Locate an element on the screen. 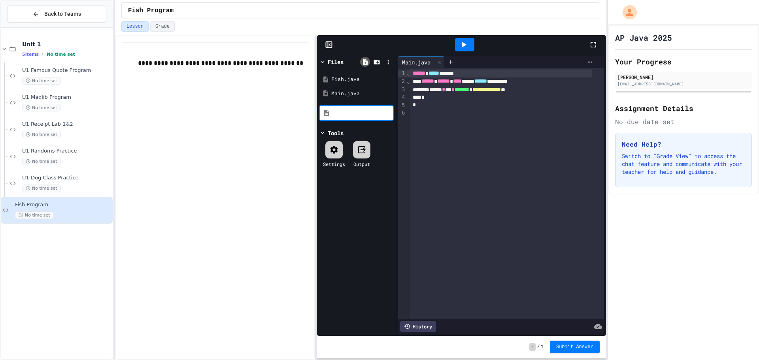  span: U1 Madlib Program is located at coordinates (66, 97).